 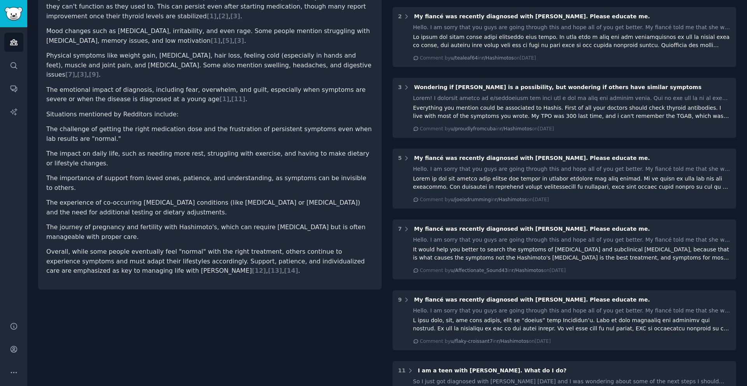 What do you see at coordinates (259, 270) in the screenshot?
I see `span: [ 12 ]` at bounding box center [259, 270].